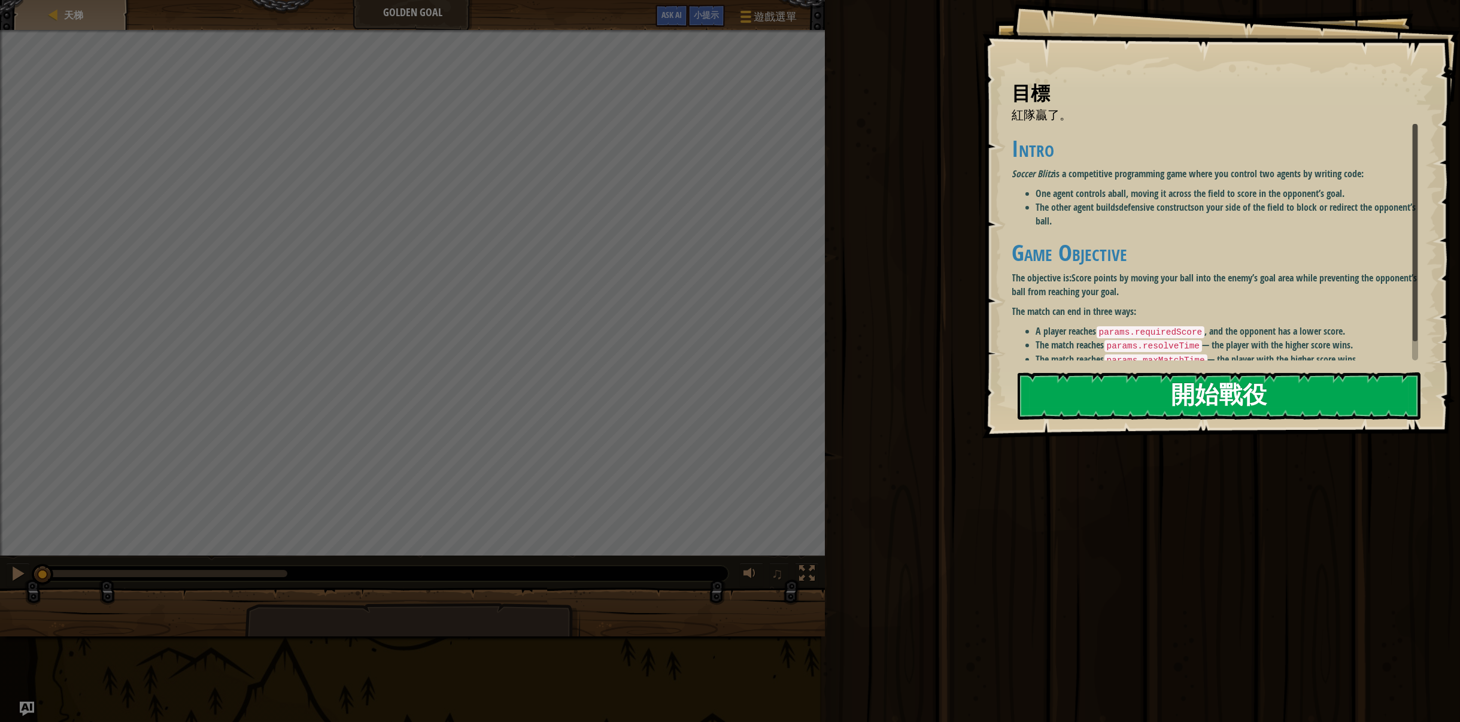  What do you see at coordinates (751, 575) in the screenshot?
I see `button: 調整音量` at bounding box center [751, 575].